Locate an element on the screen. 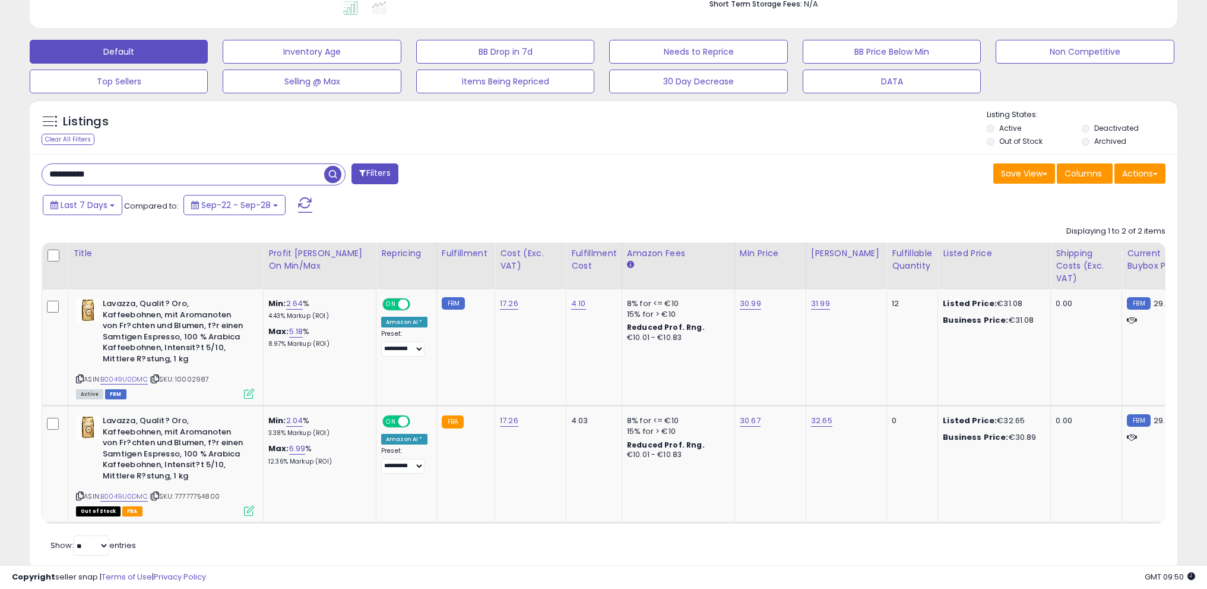  div: Title is located at coordinates (166, 253).